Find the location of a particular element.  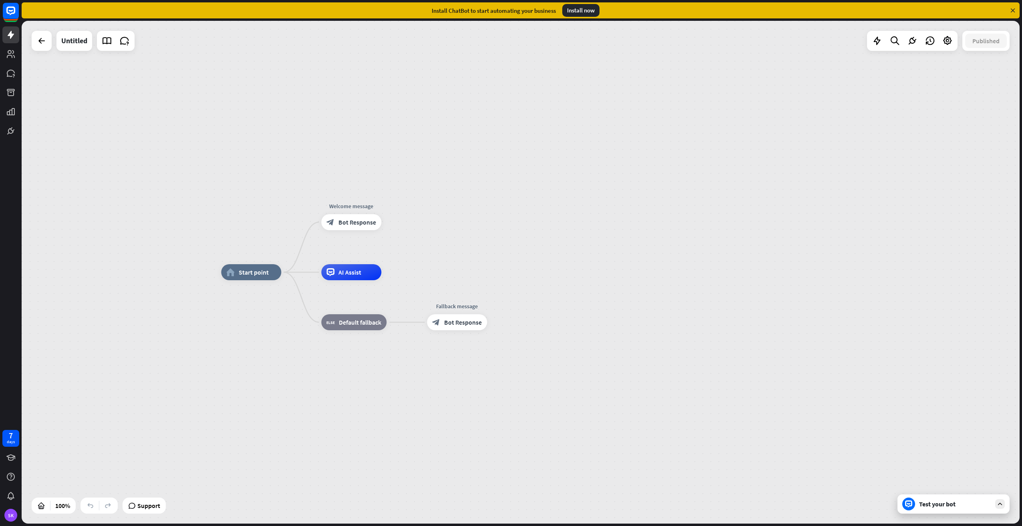

div: SK is located at coordinates (11, 515).